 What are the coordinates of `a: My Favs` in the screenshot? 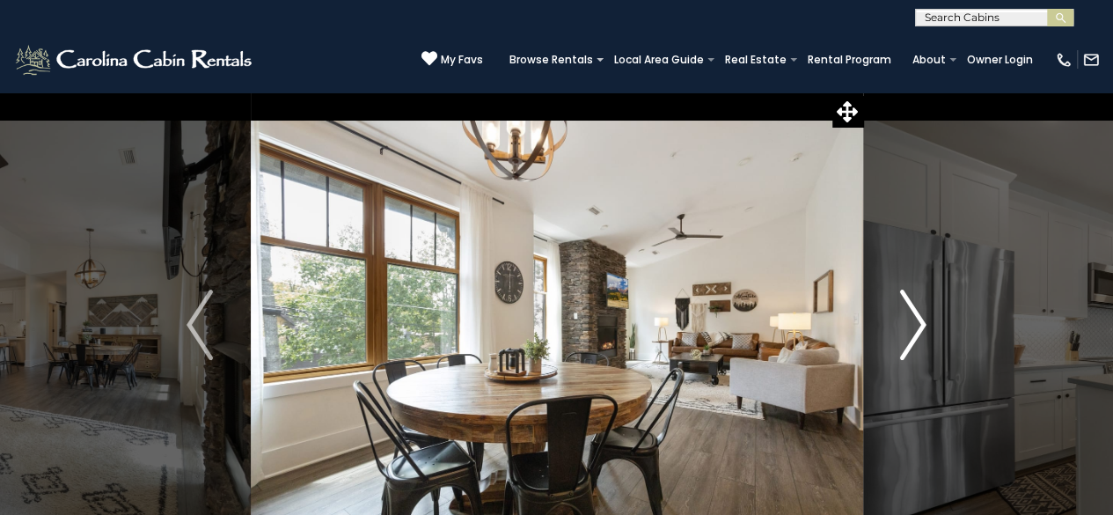 It's located at (452, 59).